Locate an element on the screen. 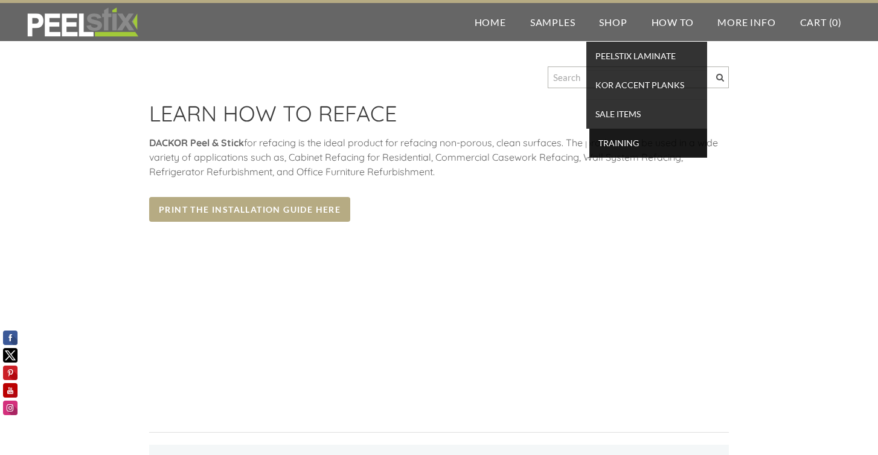 The height and width of the screenshot is (455, 878). input: Search is located at coordinates (639, 77).